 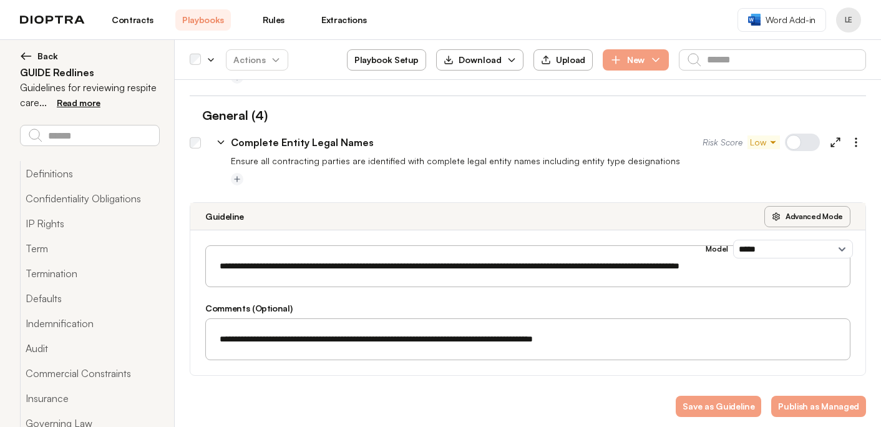 I want to click on button: Audit, so click(x=89, y=348).